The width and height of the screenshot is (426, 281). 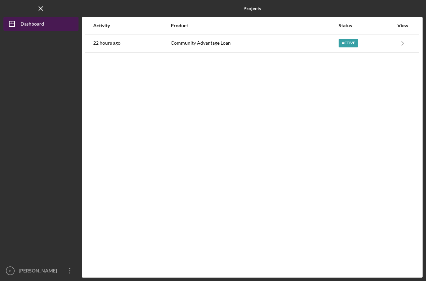 What do you see at coordinates (366, 26) in the screenshot?
I see `div: Status` at bounding box center [366, 26].